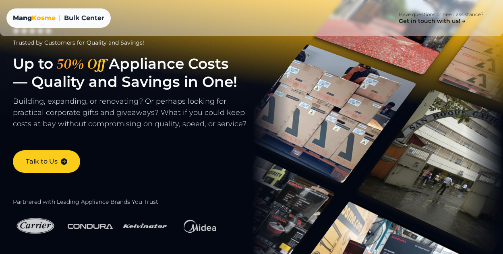  Describe the element at coordinates (441, 18) in the screenshot. I see `a: Have questions or need assistance? Get in touch with us!` at that location.